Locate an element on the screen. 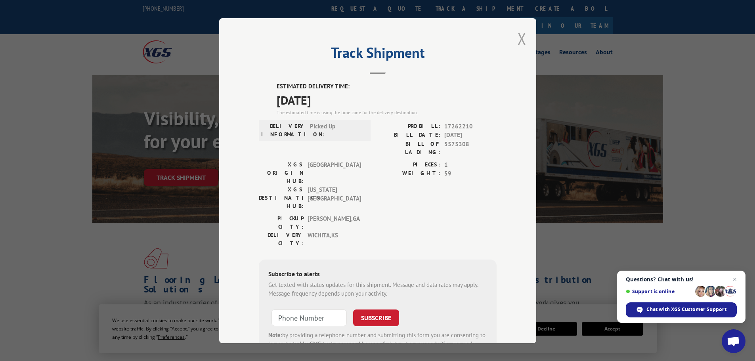 This screenshot has width=755, height=361. label: XGS ORIGIN HUB: is located at coordinates (281, 172).